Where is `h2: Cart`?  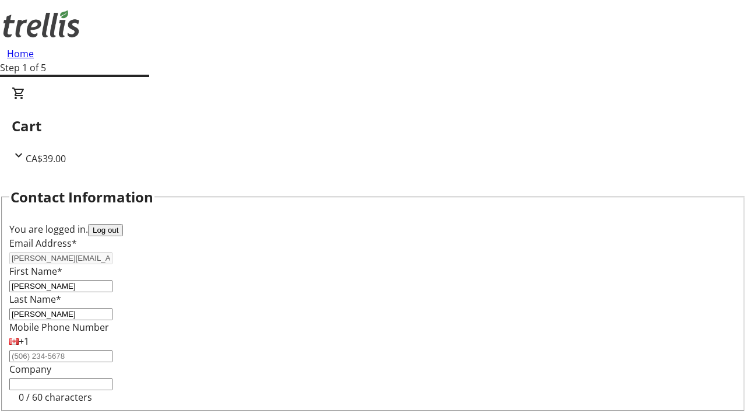
h2: Cart is located at coordinates (373, 126).